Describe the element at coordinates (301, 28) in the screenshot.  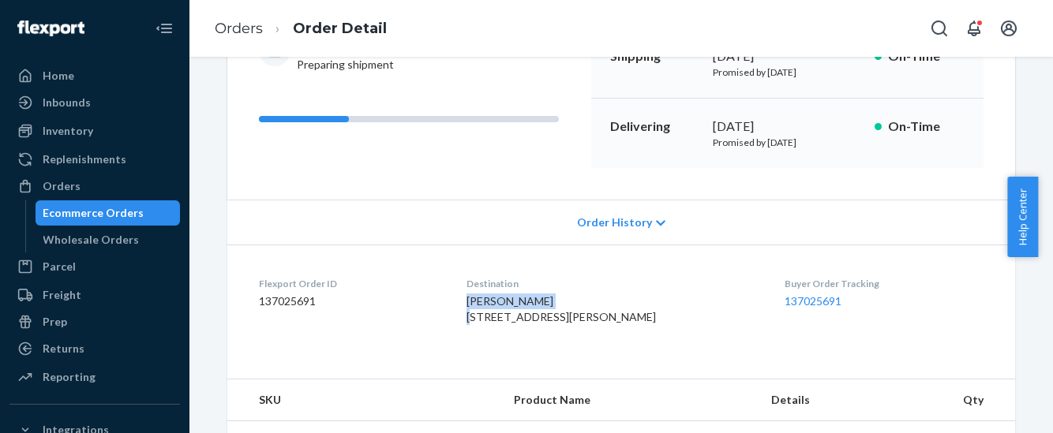
I see `ol: breadcrumbs` at that location.